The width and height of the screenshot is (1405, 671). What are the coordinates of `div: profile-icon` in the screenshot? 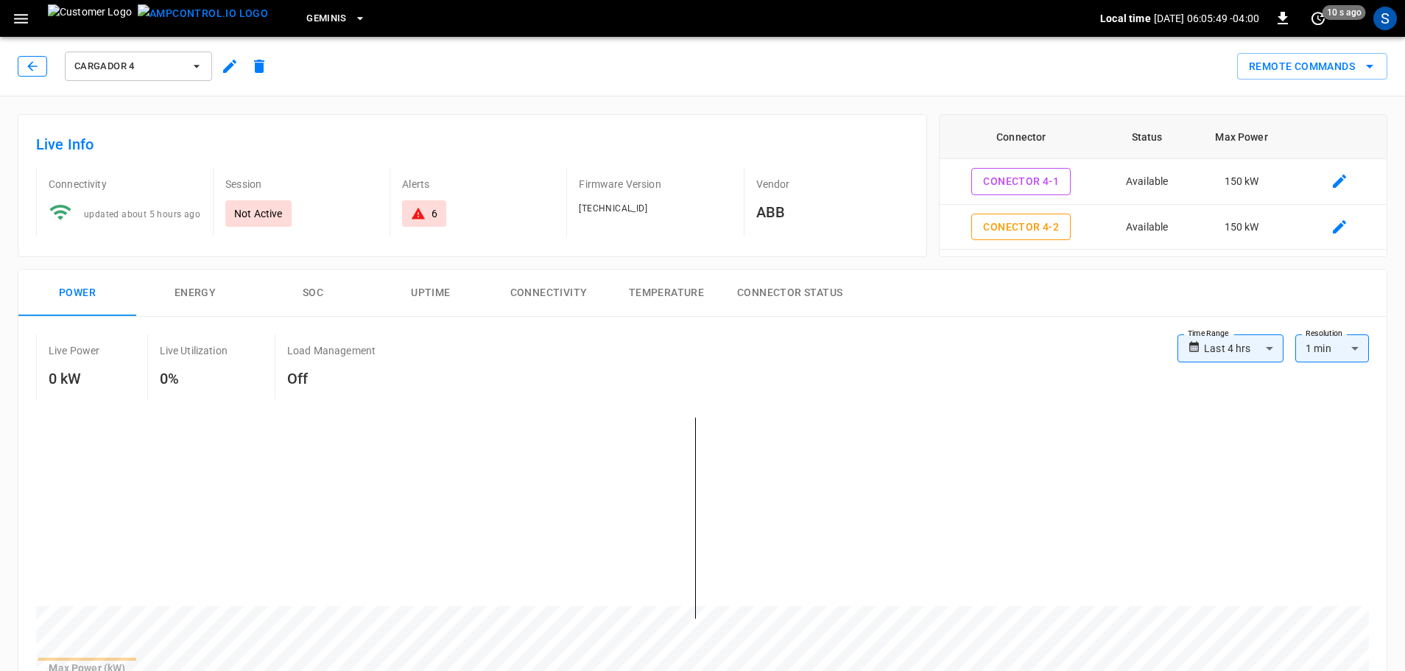 It's located at (1385, 18).